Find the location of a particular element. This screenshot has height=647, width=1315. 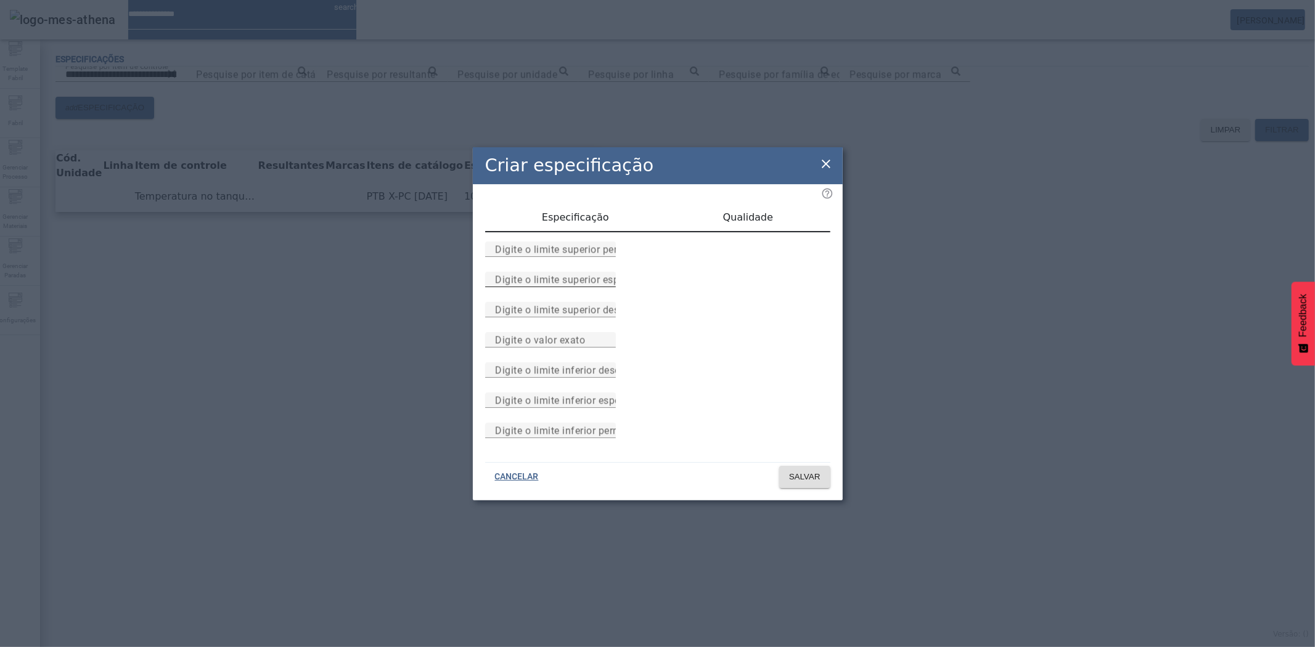

mat-label: Digite o limite superior permitido is located at coordinates (571, 249).